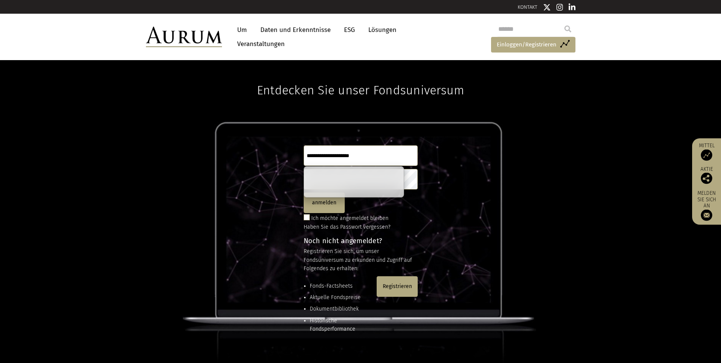 Image resolution: width=721 pixels, height=363 pixels. I want to click on font: Historische Fondsperformance, so click(333, 324).